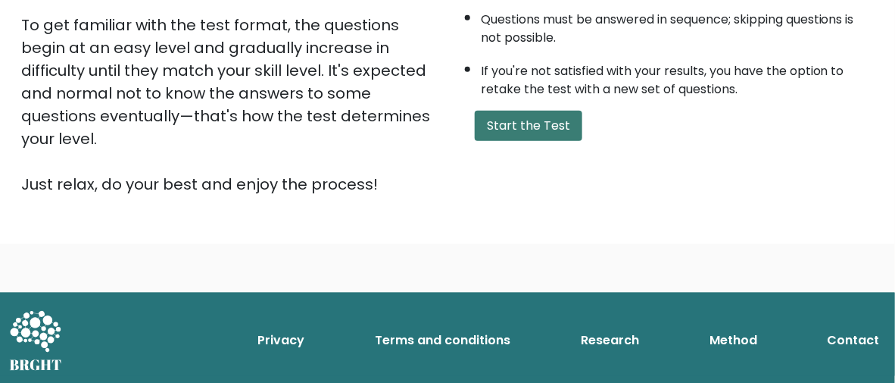 The height and width of the screenshot is (383, 895). What do you see at coordinates (677, 77) in the screenshot?
I see `li: If you're not satisfied with your results, you have the option to retake the test with a new set ...` at bounding box center [677, 77].